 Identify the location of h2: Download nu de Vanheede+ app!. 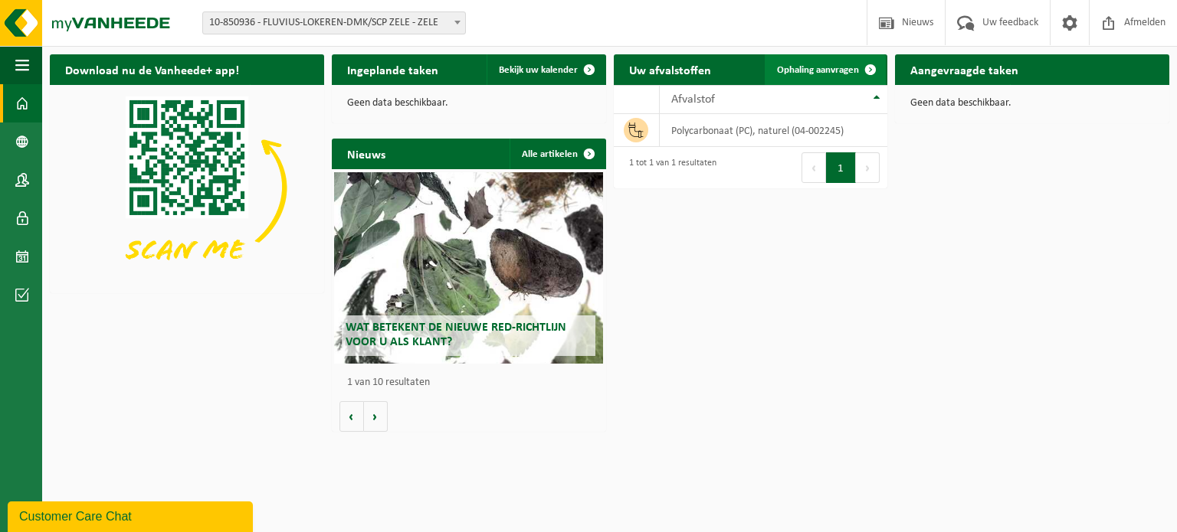
(152, 69).